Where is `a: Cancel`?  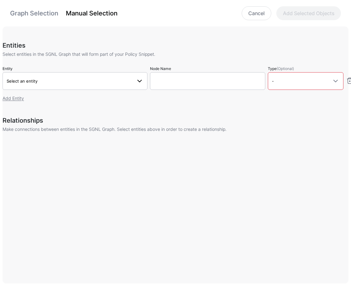 a: Cancel is located at coordinates (257, 13).